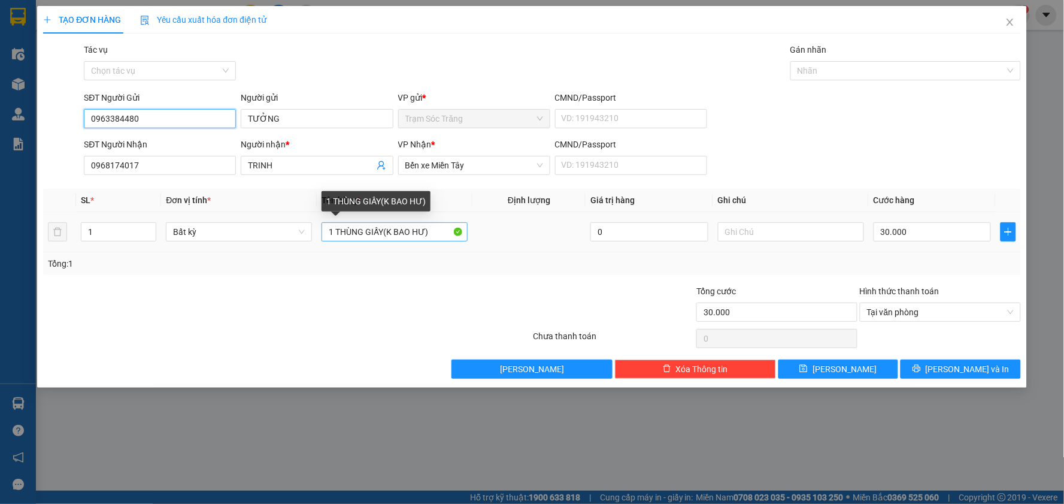 The image size is (1064, 504). I want to click on span: Định lượng, so click(529, 200).